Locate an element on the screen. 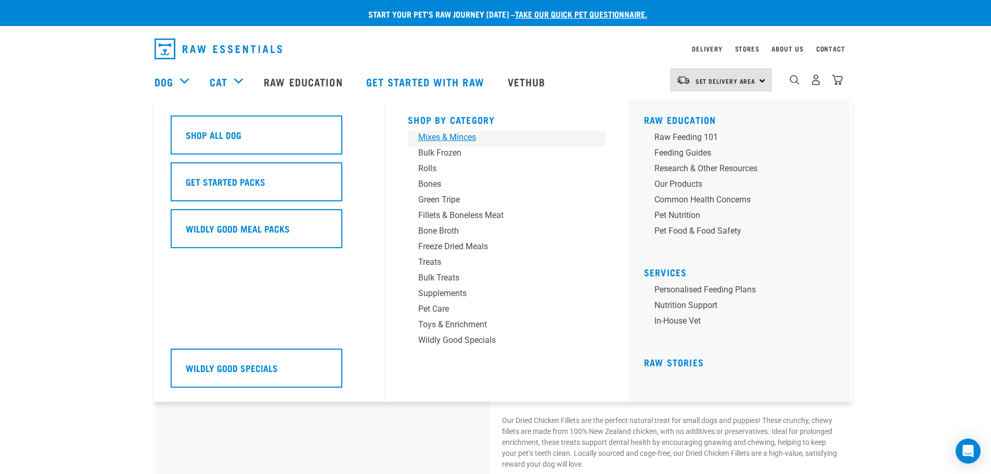  img: home-icon-1@2x.png is located at coordinates (795, 80).